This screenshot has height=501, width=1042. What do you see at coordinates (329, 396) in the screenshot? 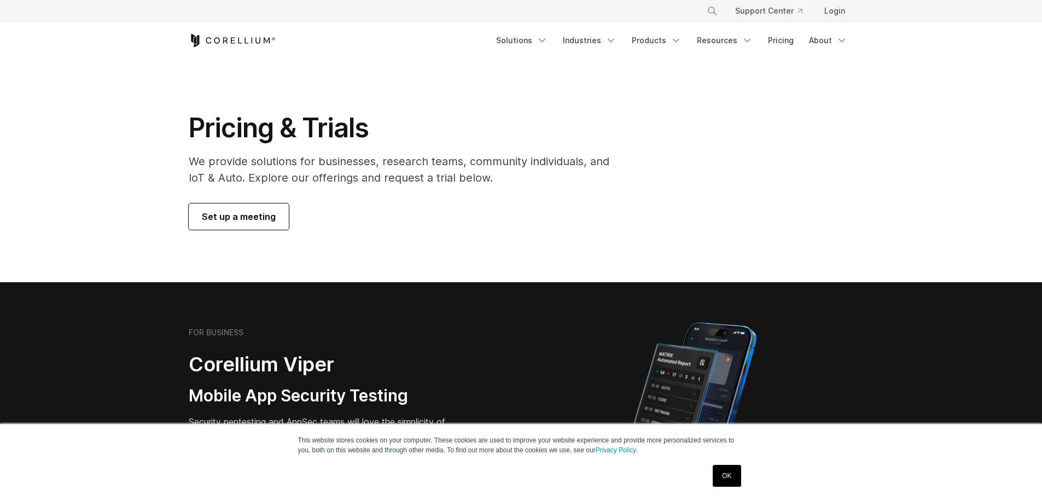
I see `h3: Mobile App Security Testing` at bounding box center [329, 396].